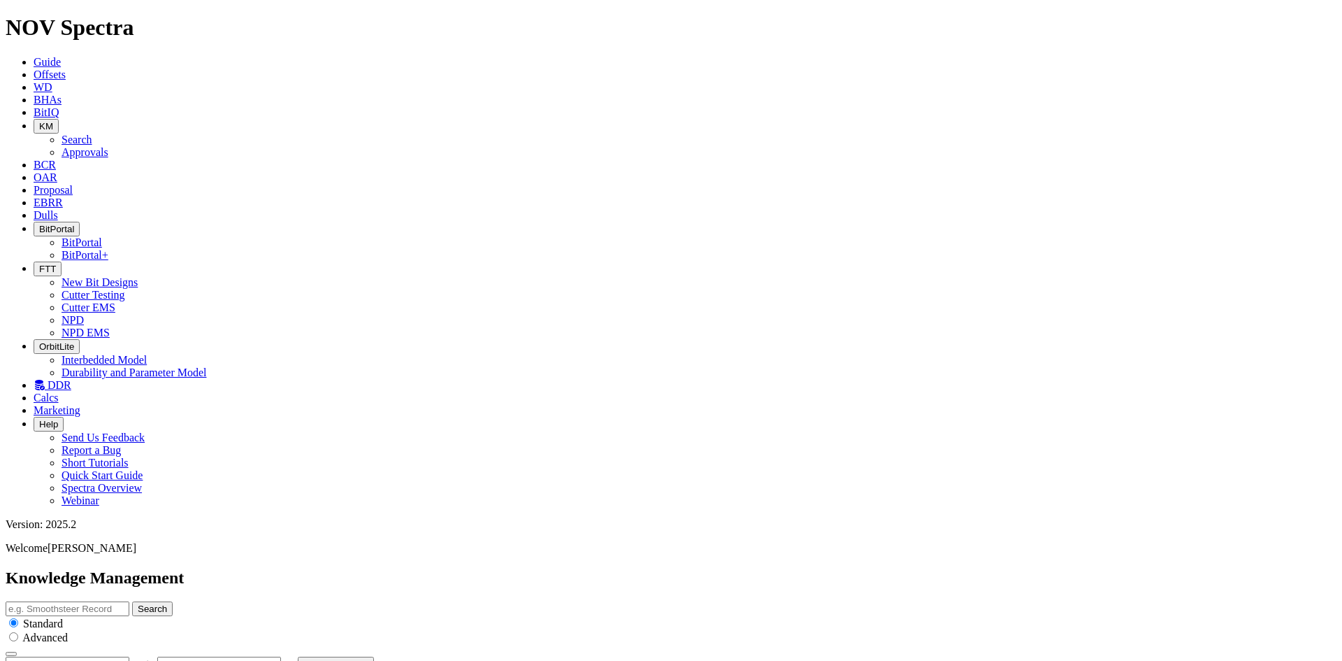 This screenshot has width=1342, height=661. Describe the element at coordinates (48, 99) in the screenshot. I see `a: BHAs` at that location.